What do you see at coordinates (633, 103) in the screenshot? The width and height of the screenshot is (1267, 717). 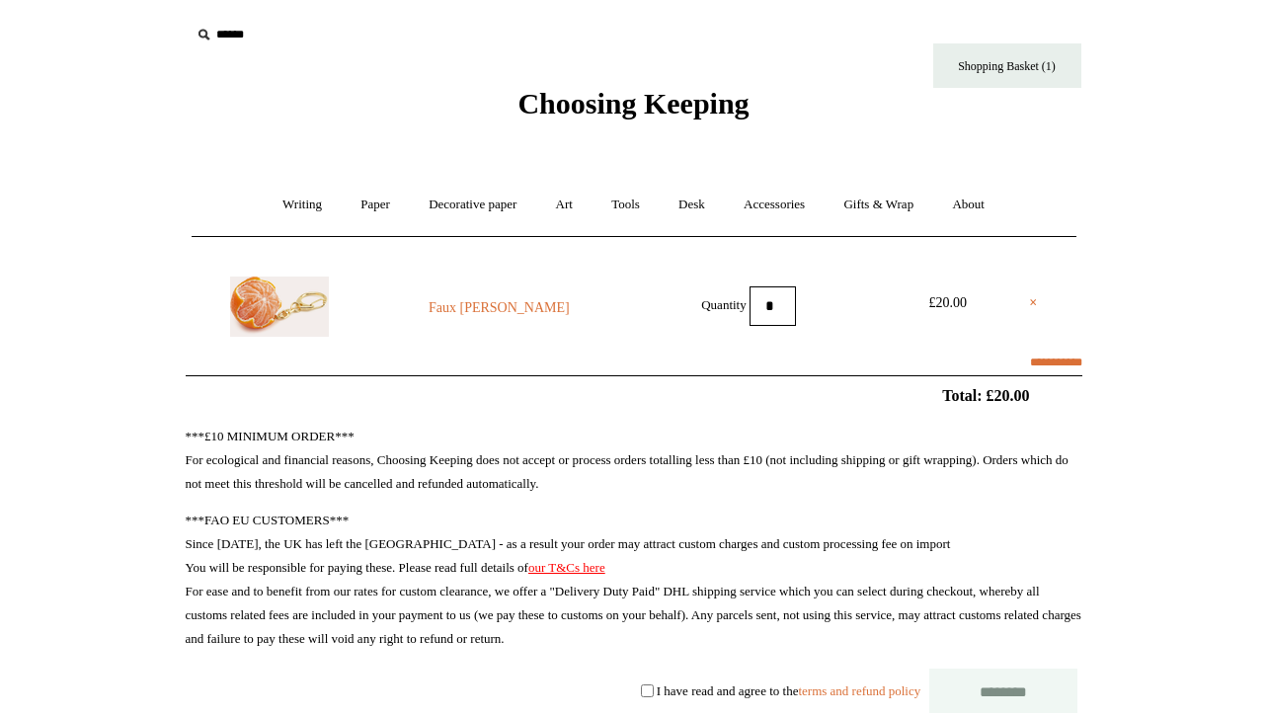 I see `span: Choosing Keeping` at bounding box center [633, 103].